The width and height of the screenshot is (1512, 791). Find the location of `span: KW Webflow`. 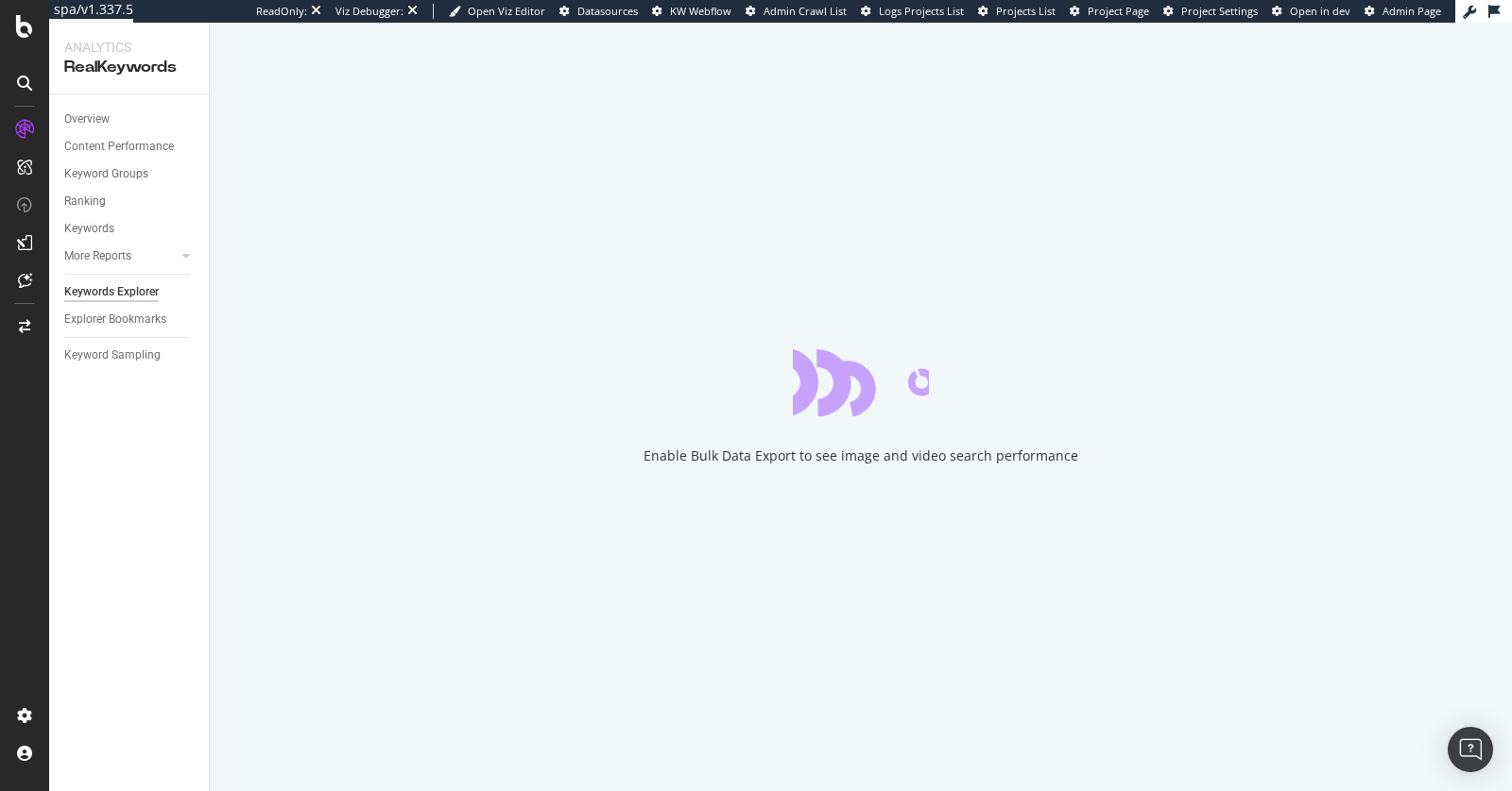

span: KW Webflow is located at coordinates (701, 11).